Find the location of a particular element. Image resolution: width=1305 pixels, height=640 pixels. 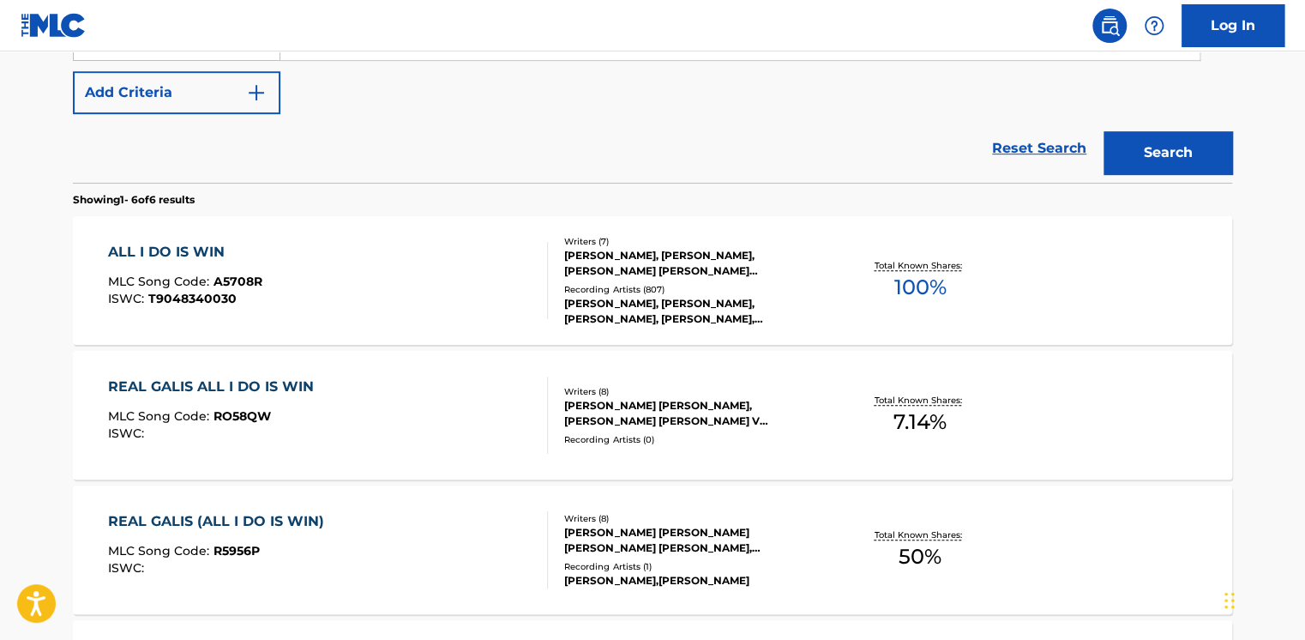

img: MLC Logo is located at coordinates (53, 25).